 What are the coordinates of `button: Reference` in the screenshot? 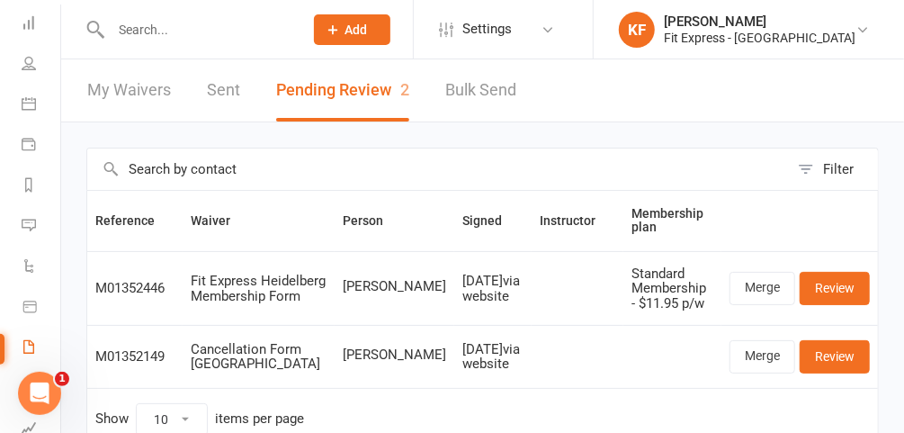 It's located at (135, 220).